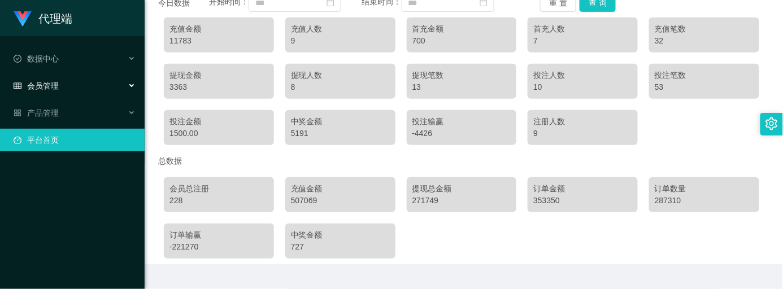 This screenshot has height=289, width=783. Describe the element at coordinates (43, 18) in the screenshot. I see `a: 代理端` at that location.